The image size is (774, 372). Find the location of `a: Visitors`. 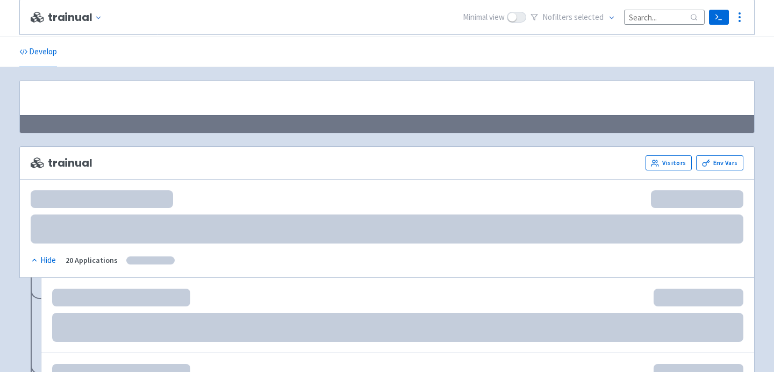

a: Visitors is located at coordinates (669, 163).